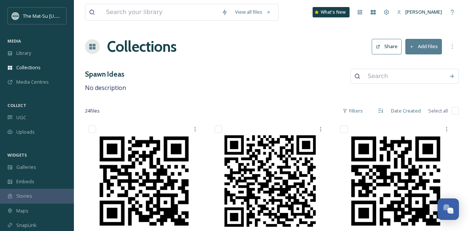  Describe the element at coordinates (405, 76) in the screenshot. I see `input: Search` at that location.